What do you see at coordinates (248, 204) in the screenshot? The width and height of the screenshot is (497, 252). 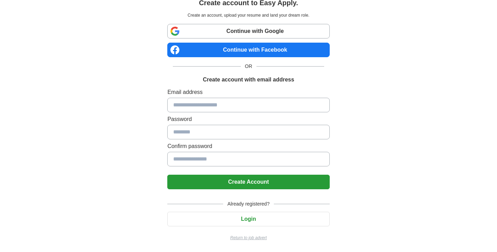 I see `span: Already registered?` at bounding box center [248, 204].